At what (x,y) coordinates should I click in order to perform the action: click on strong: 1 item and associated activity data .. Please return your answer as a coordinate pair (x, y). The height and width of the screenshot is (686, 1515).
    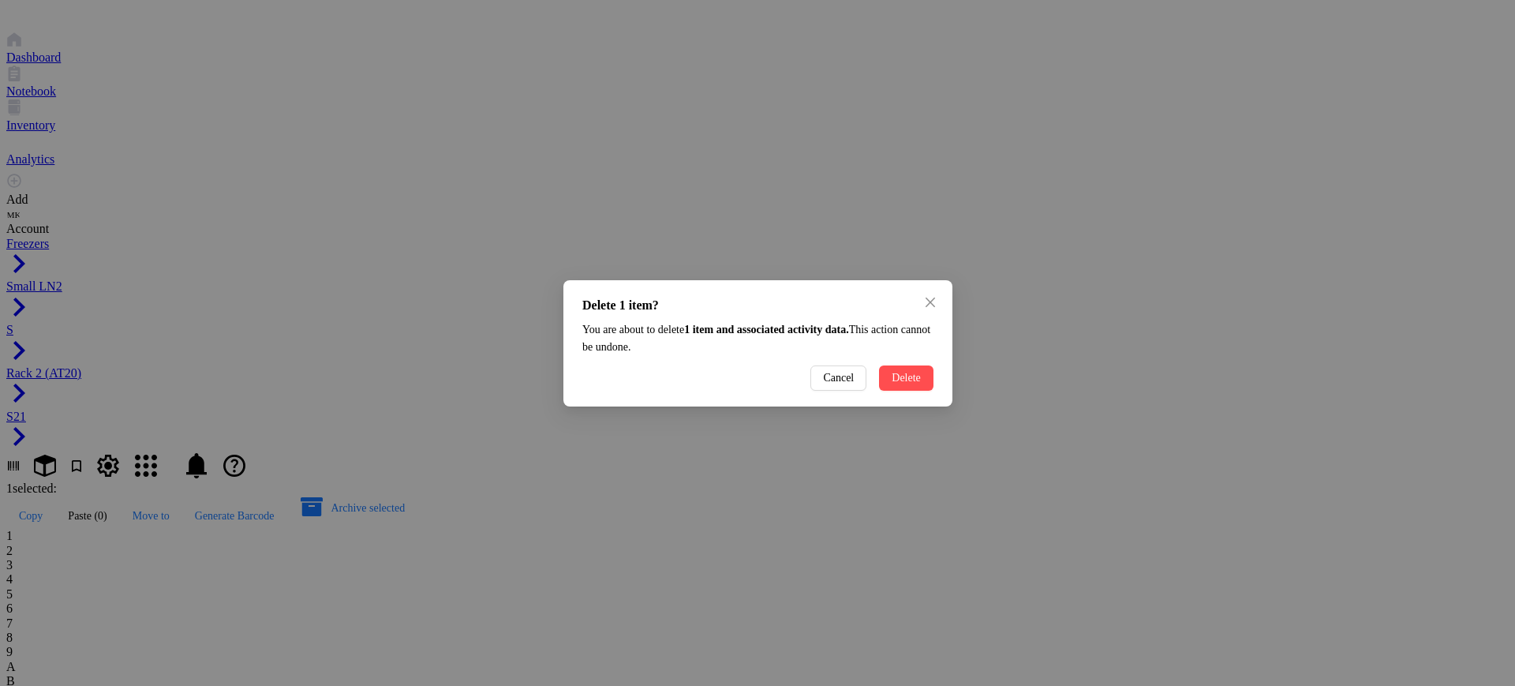
    Looking at the image, I should click on (766, 329).